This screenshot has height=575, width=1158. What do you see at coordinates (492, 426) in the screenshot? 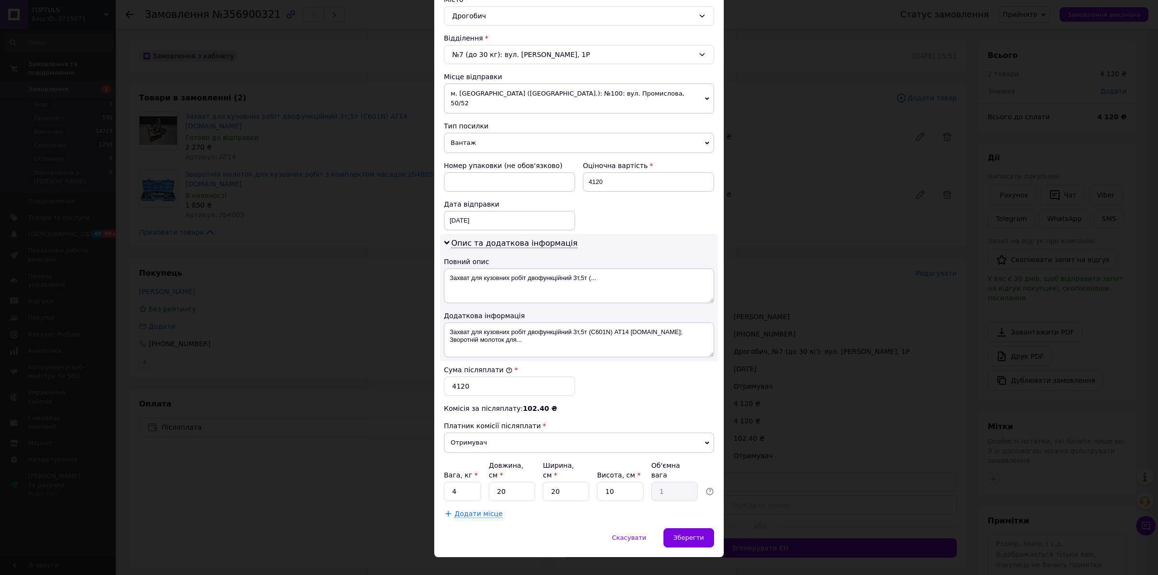
I see `span: Платник комісії післяплати` at bounding box center [492, 426].